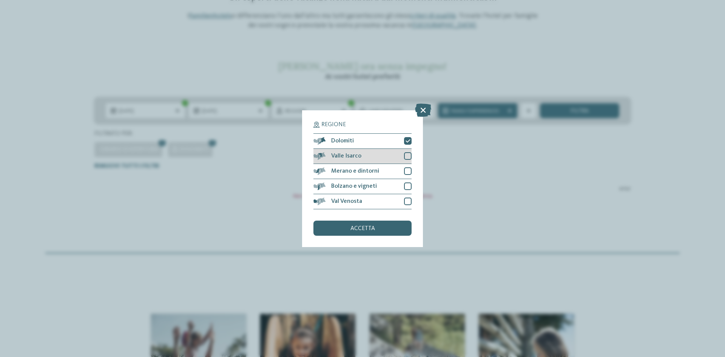  Describe the element at coordinates (363, 229) in the screenshot. I see `span: accetta` at that location.